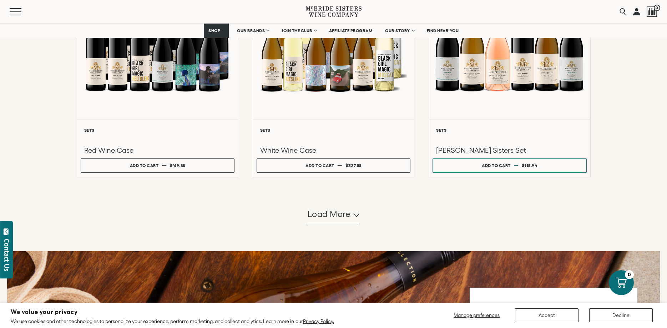  Describe the element at coordinates (397, 31) in the screenshot. I see `span: OUR STORY` at that location.